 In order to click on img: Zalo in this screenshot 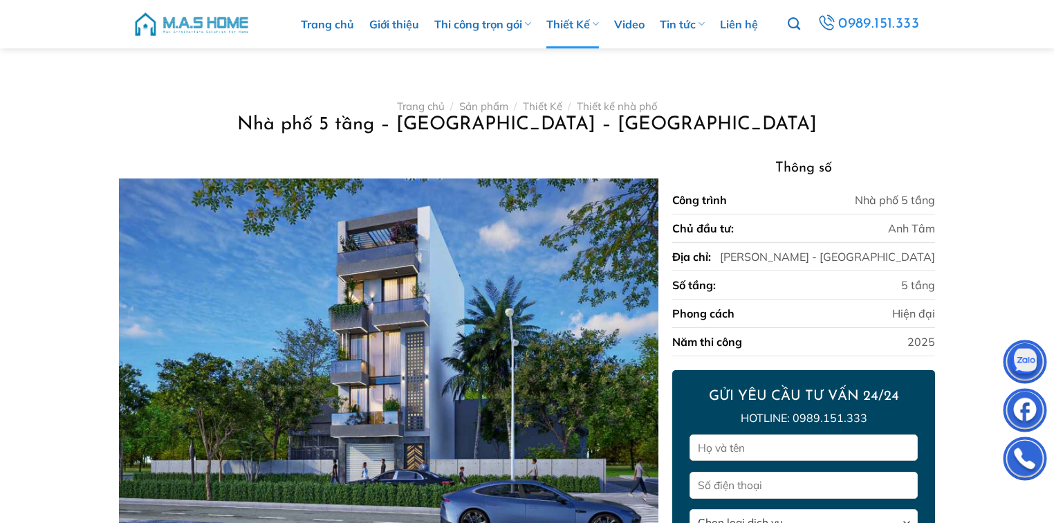, I will do `click(1025, 364)`.